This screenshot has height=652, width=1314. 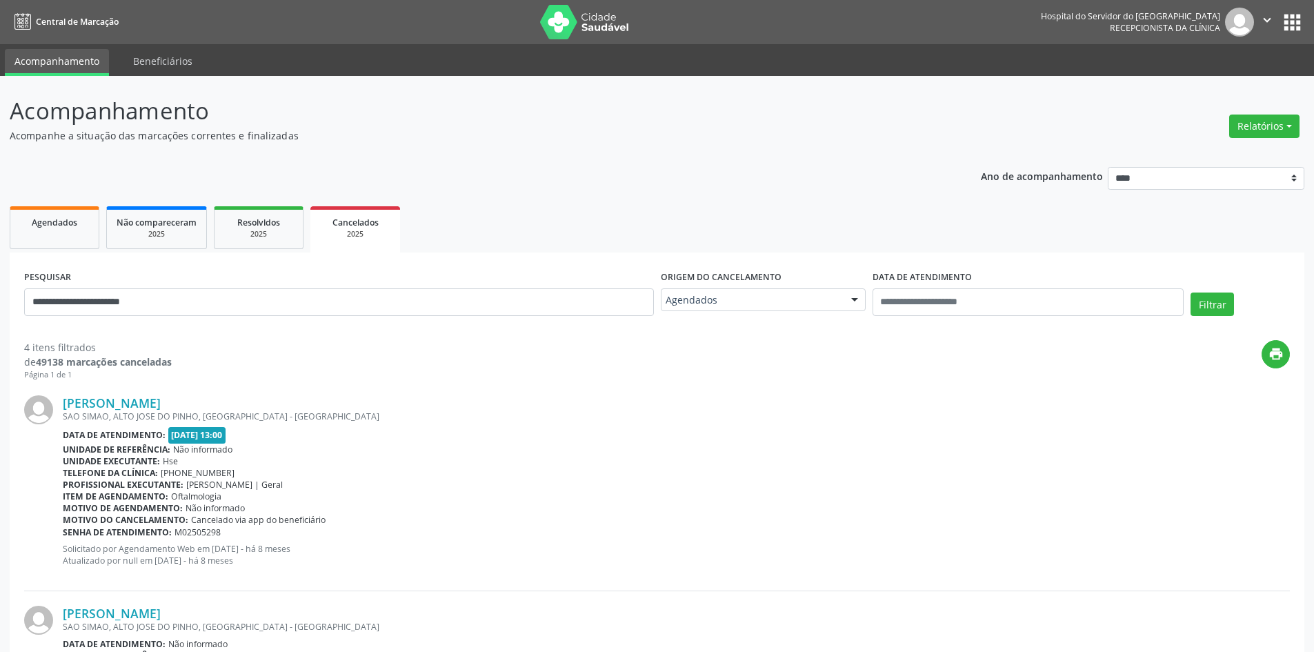 I want to click on span: Oftalmologia, so click(x=196, y=496).